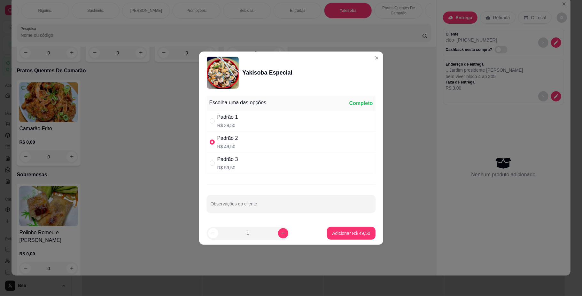 This screenshot has height=296, width=582. I want to click on img: product-image, so click(223, 73).